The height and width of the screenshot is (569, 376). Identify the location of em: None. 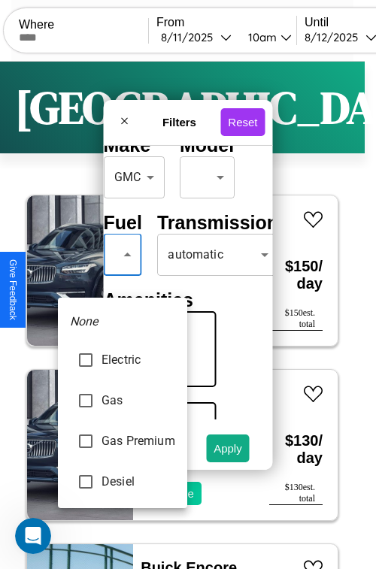
(84, 322).